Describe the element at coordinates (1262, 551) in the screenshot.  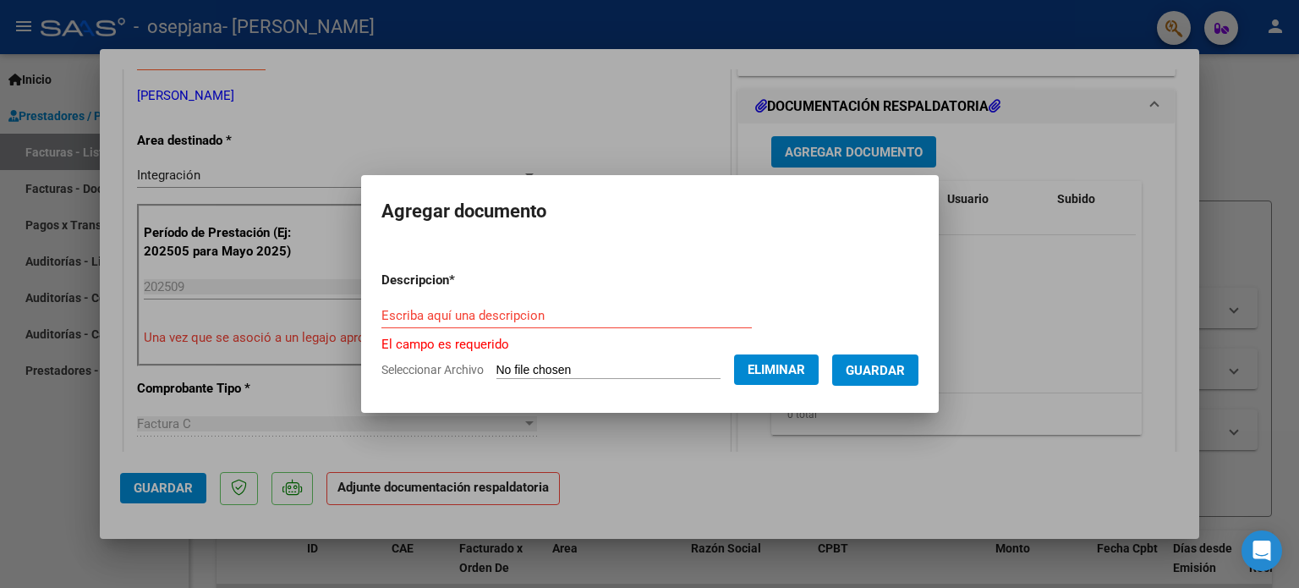
I see `div: Open Intercom Messenger` at that location.